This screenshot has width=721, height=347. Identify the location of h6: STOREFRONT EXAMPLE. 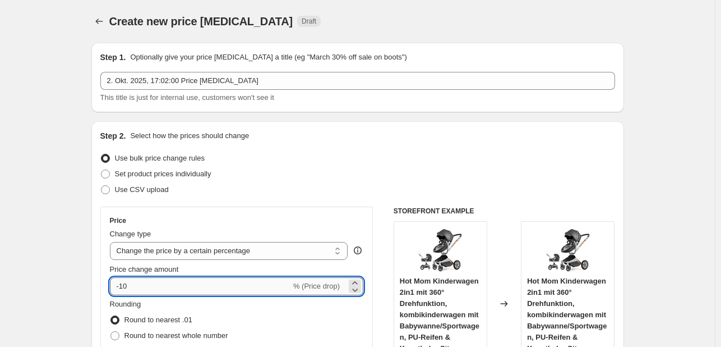
(504, 211).